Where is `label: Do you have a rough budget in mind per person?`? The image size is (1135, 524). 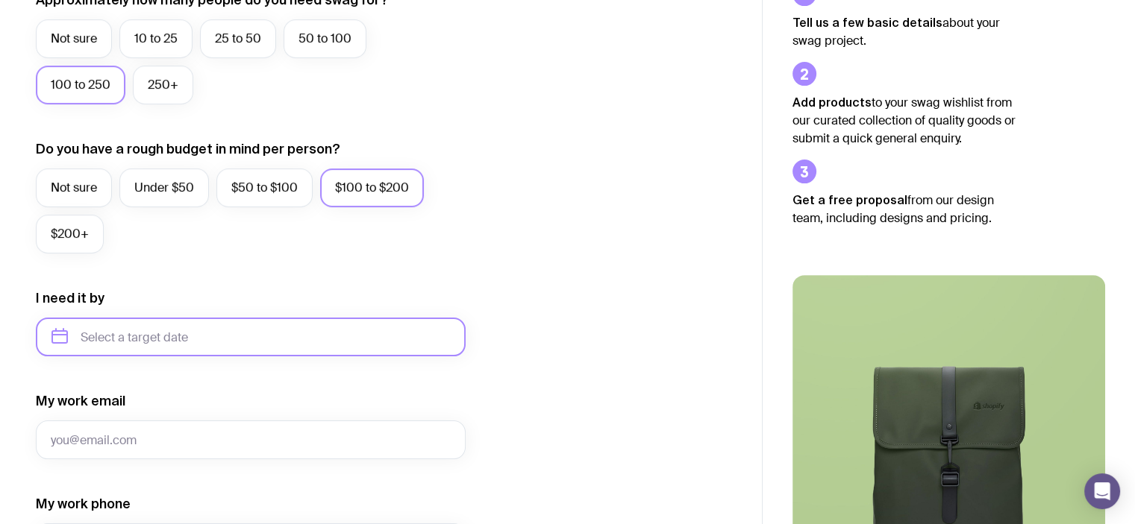 label: Do you have a rough budget in mind per person? is located at coordinates (188, 149).